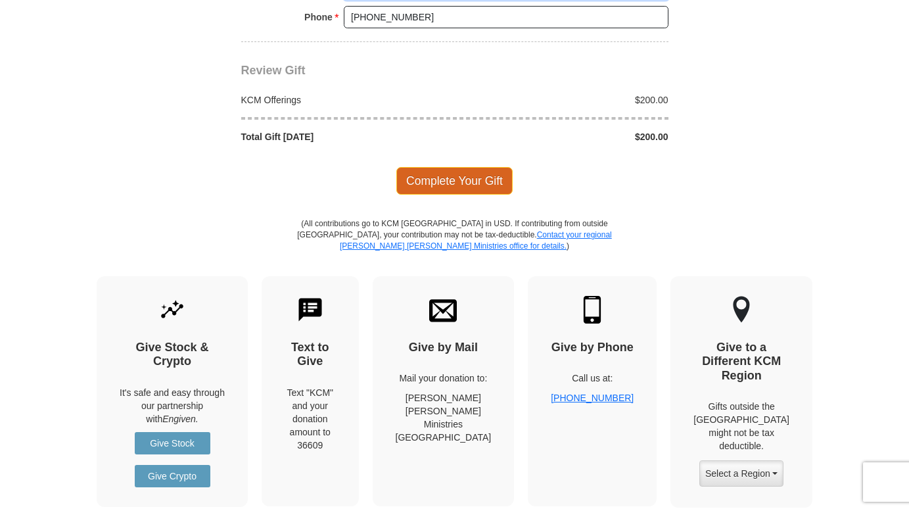 This screenshot has height=511, width=909. I want to click on strong: Phone, so click(318, 17).